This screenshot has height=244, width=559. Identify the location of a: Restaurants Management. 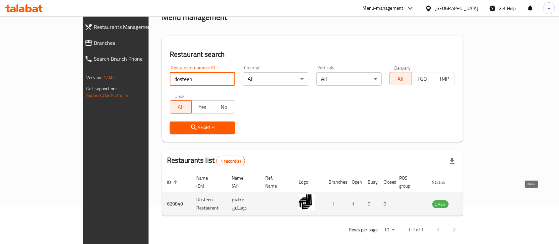
(128, 27).